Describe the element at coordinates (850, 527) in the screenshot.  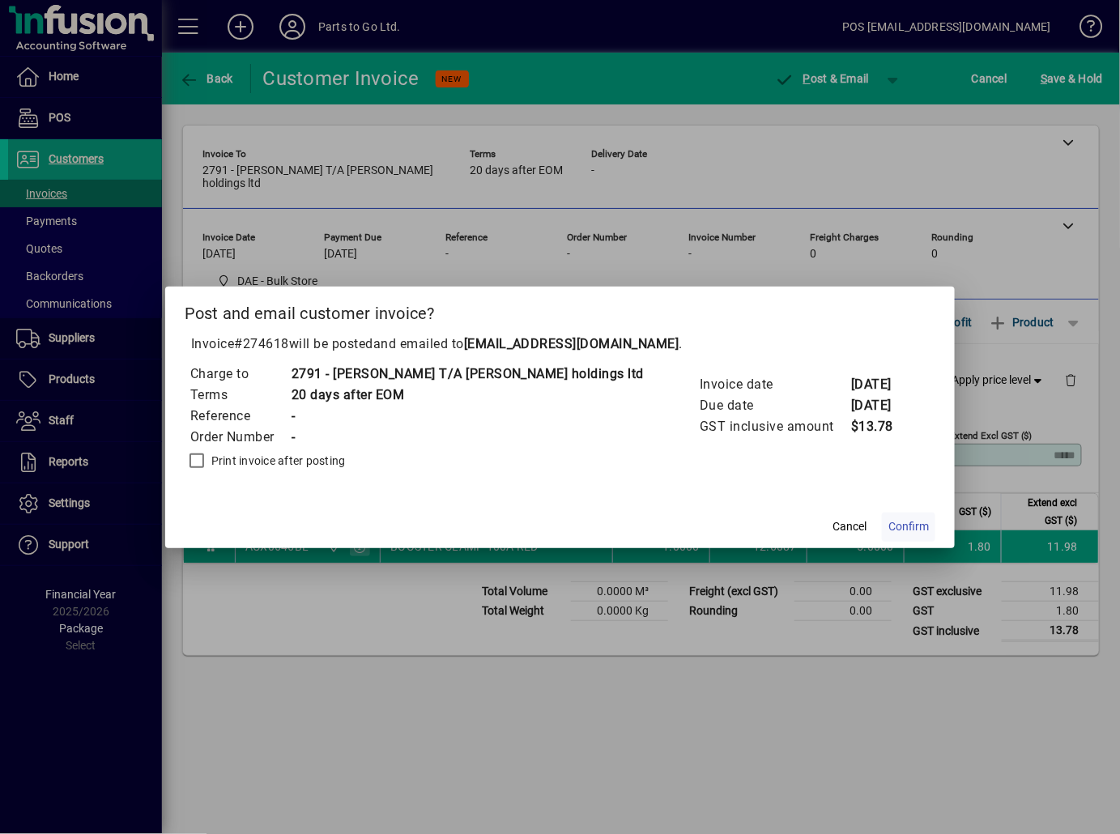
I see `span: Cancel` at that location.